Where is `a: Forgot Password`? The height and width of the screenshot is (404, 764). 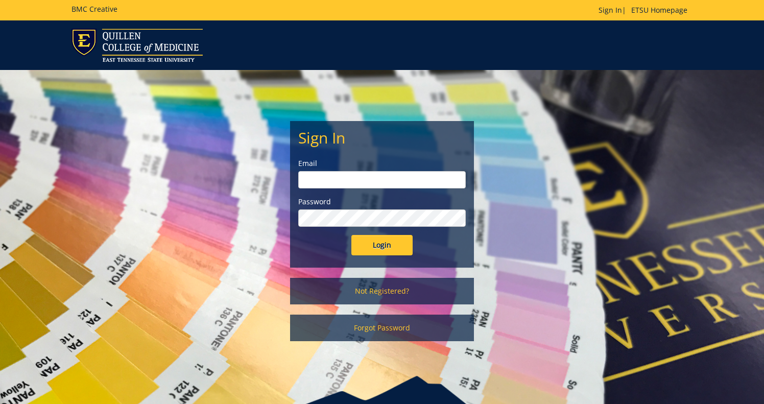
a: Forgot Password is located at coordinates (382, 328).